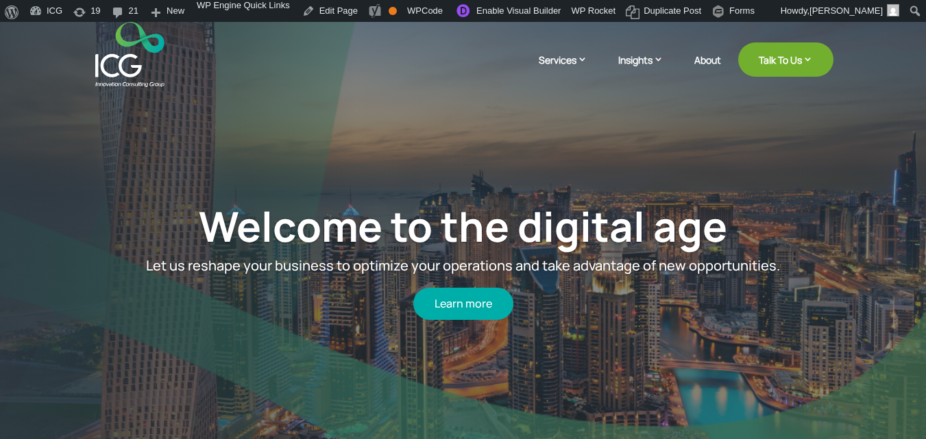 The height and width of the screenshot is (439, 926). Describe the element at coordinates (785, 60) in the screenshot. I see `a: Talk To Us` at that location.